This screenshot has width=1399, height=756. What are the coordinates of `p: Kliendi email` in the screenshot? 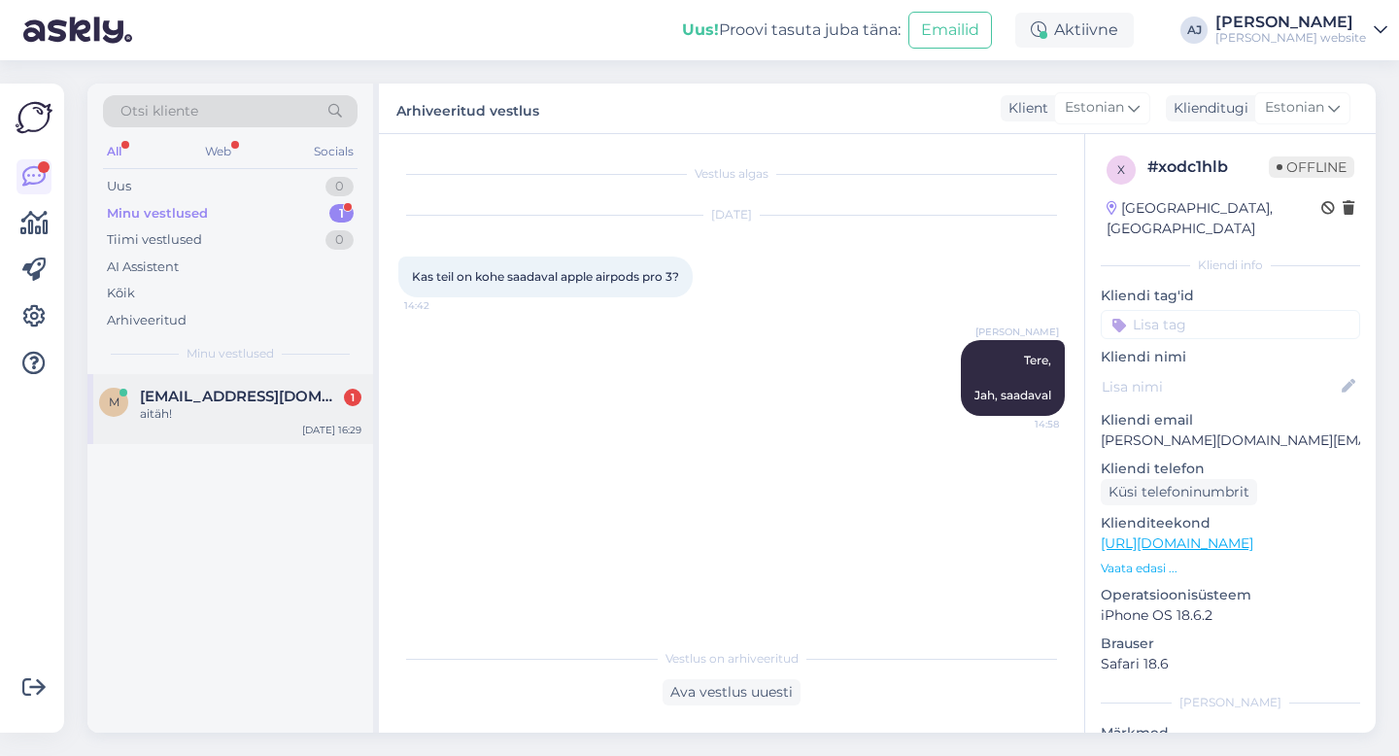 It's located at (1230, 420).